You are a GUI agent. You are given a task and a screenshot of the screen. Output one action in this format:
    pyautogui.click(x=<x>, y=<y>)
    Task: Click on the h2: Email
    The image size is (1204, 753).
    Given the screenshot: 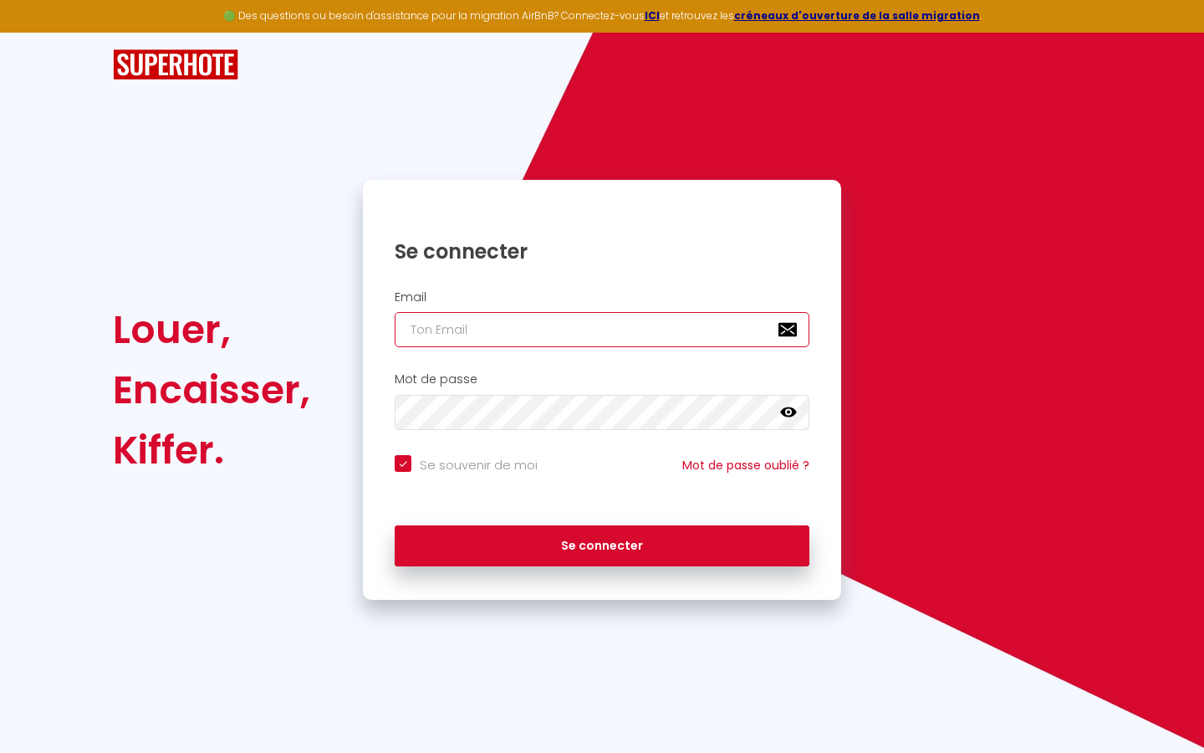 What is the action you would take?
    pyautogui.click(x=602, y=297)
    